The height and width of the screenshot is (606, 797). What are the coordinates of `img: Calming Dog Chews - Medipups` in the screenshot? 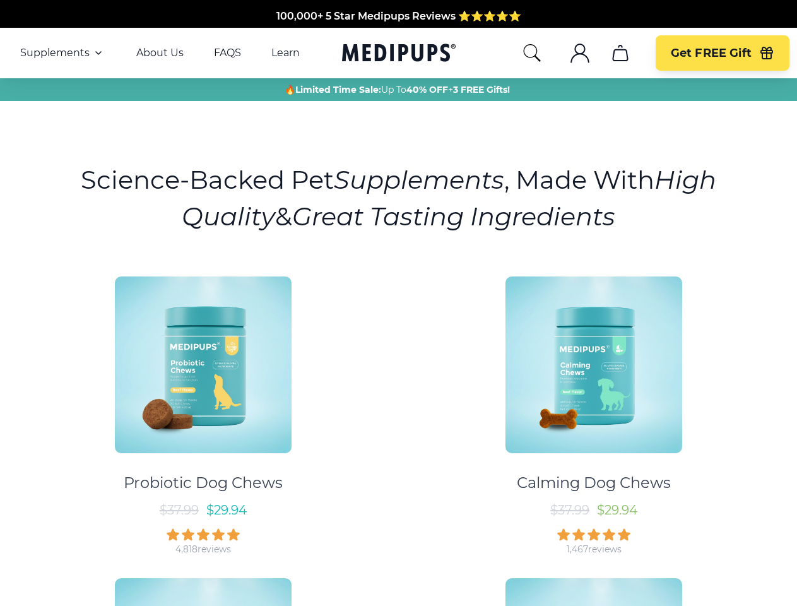 It's located at (594, 365).